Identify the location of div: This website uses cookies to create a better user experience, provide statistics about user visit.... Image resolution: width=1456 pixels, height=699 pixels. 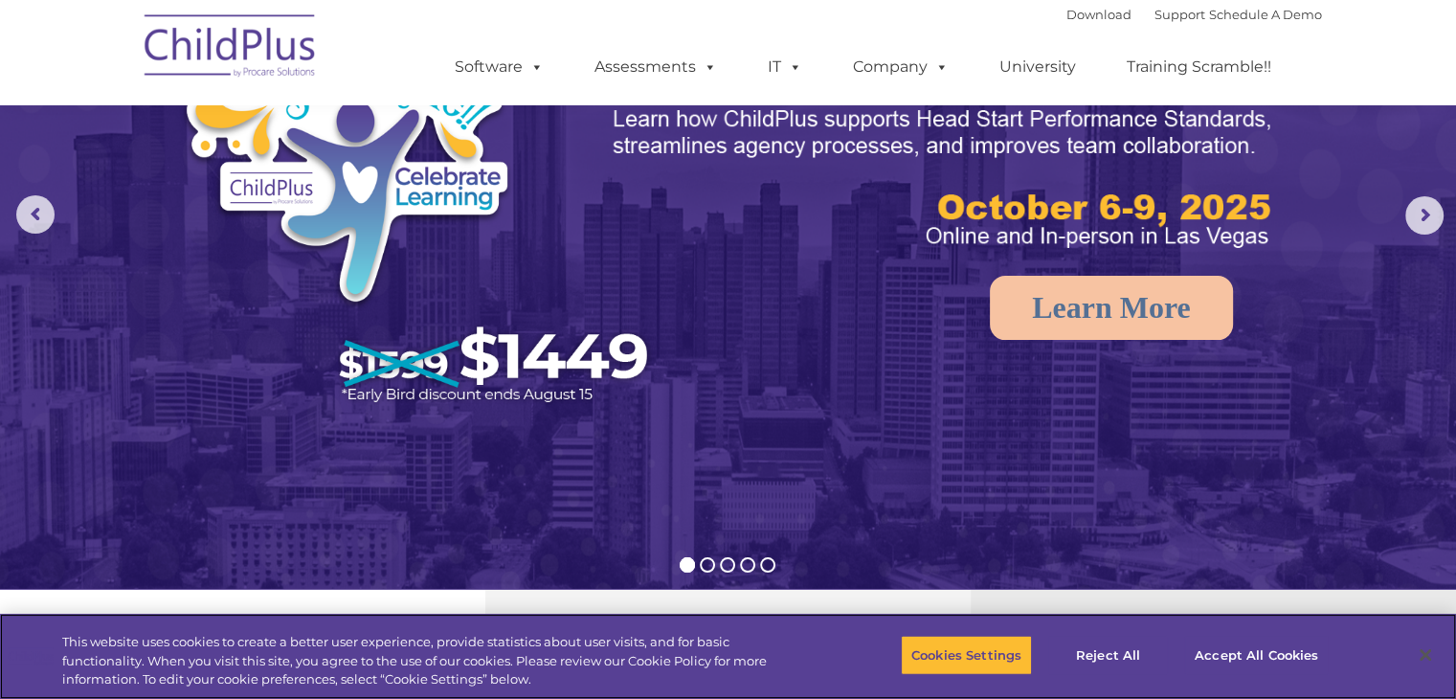
(432, 661).